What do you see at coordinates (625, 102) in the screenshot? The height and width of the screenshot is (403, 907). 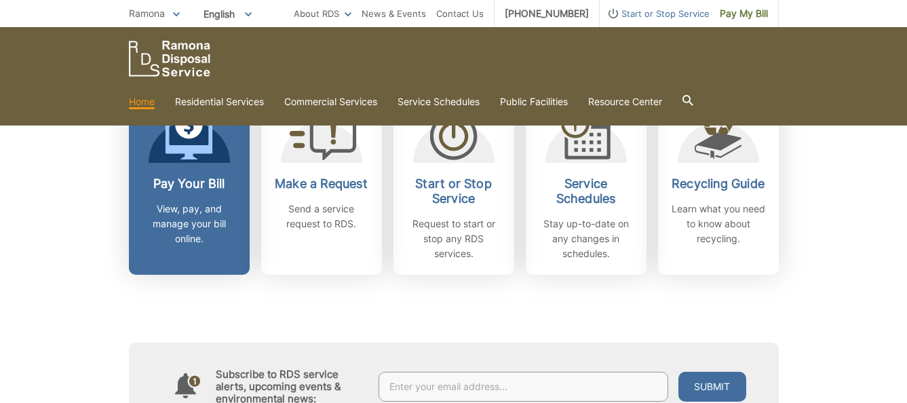 I see `a: Resource Center` at bounding box center [625, 102].